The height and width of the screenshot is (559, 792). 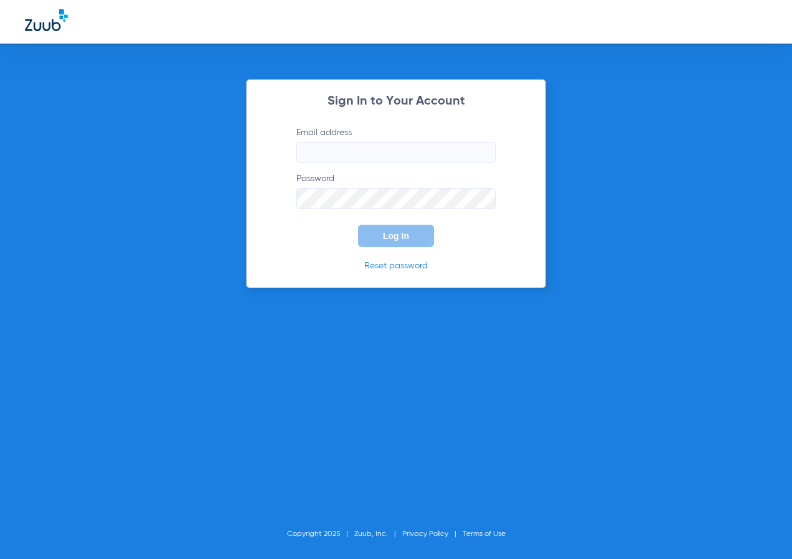 What do you see at coordinates (425, 534) in the screenshot?
I see `a: Privacy Policy` at bounding box center [425, 534].